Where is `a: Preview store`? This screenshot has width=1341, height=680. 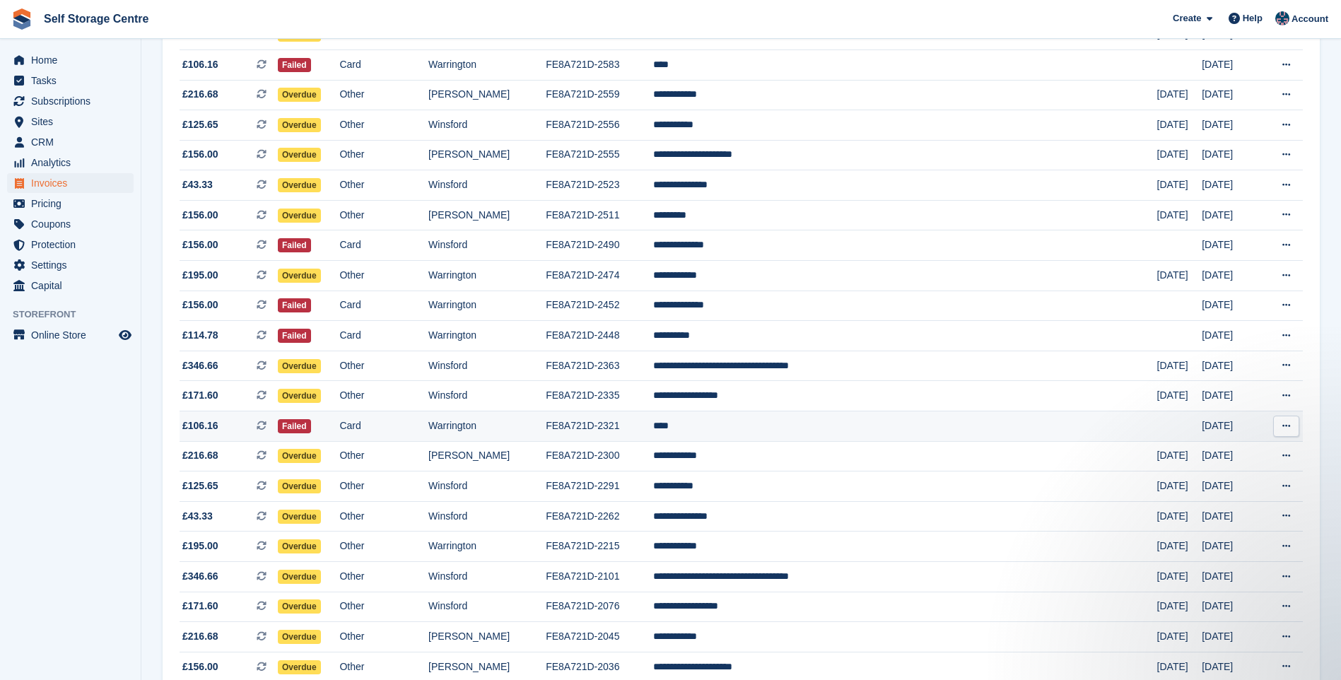
a: Preview store is located at coordinates (125, 335).